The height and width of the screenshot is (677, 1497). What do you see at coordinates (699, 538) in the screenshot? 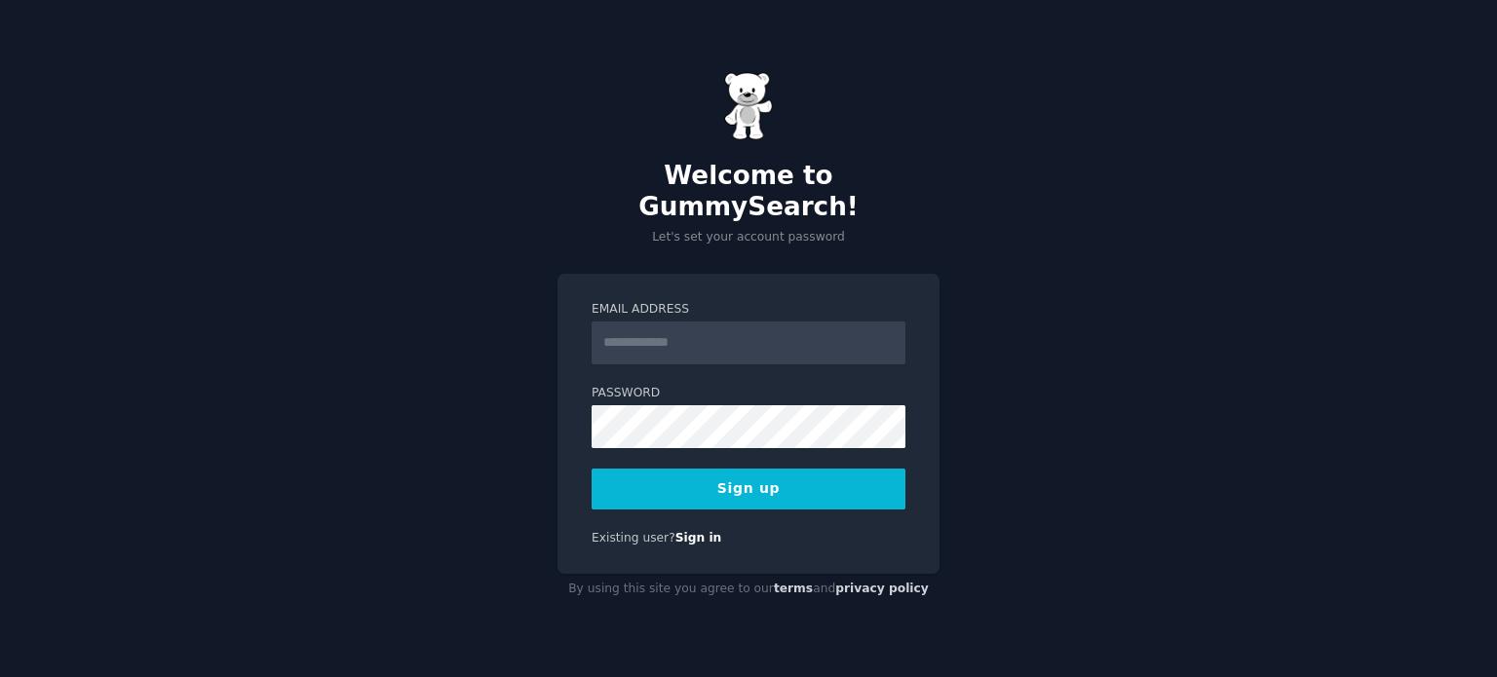
I see `a: Sign in` at bounding box center [699, 538].